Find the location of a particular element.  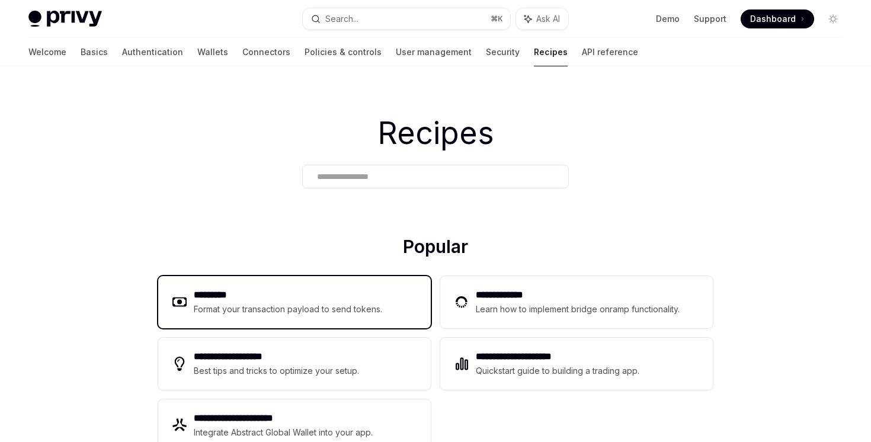

a: Dashboard is located at coordinates (777, 19).